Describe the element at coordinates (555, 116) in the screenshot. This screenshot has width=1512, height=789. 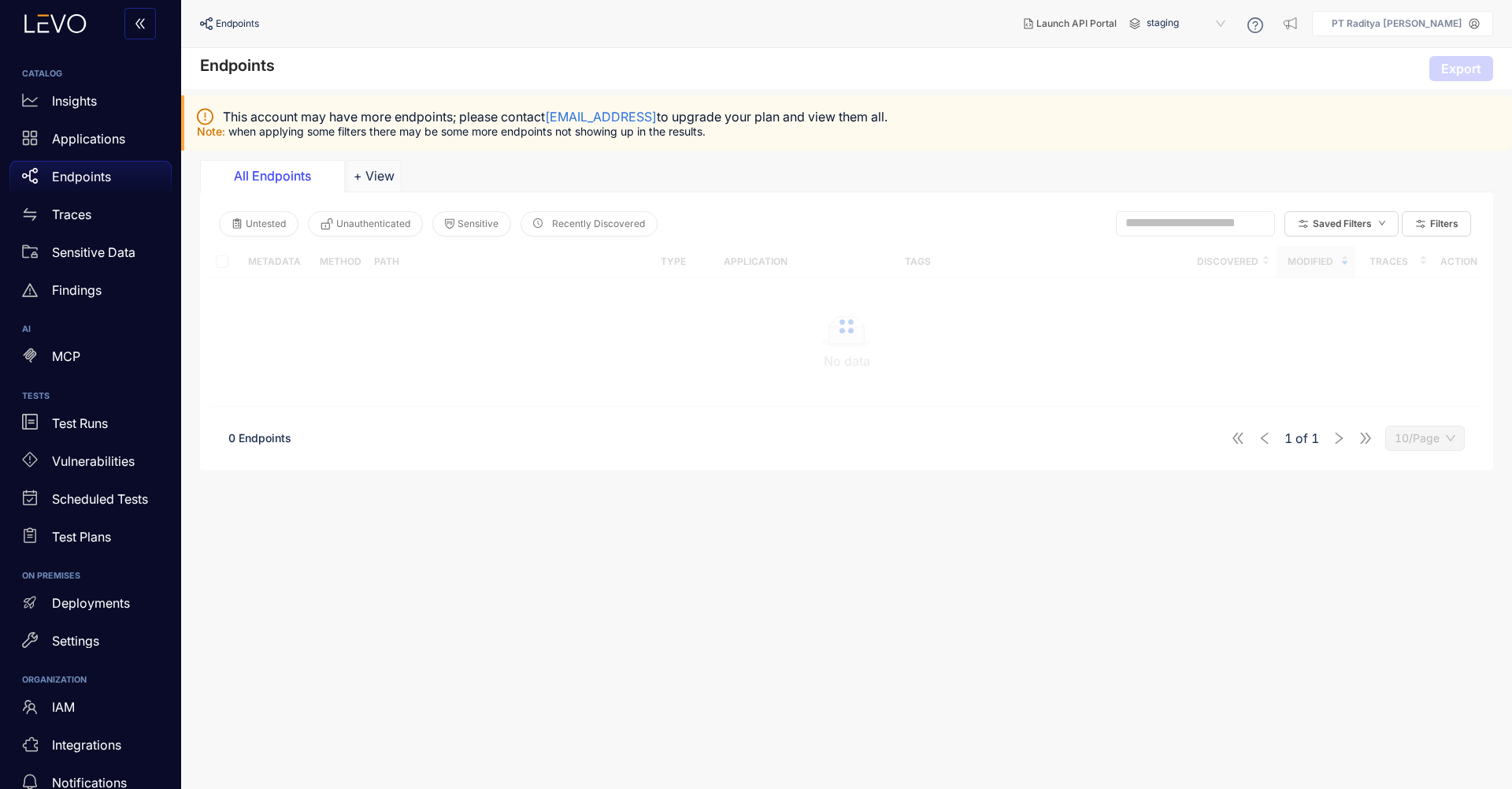
I see `span: This account may have more endpoints; please contact to upgrade your plan and view them all.` at that location.